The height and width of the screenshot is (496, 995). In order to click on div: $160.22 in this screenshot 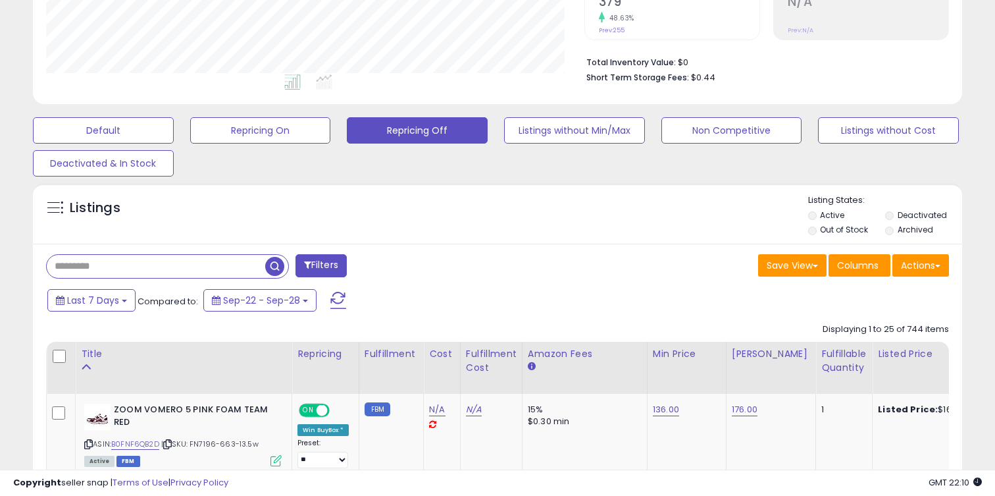, I will do `click(933, 409)`.